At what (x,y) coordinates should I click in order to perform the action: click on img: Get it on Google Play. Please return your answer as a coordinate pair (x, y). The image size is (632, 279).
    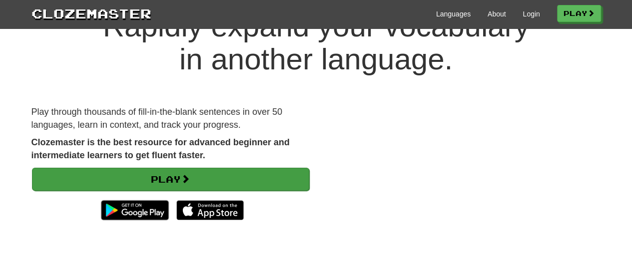
    Looking at the image, I should click on (134, 210).